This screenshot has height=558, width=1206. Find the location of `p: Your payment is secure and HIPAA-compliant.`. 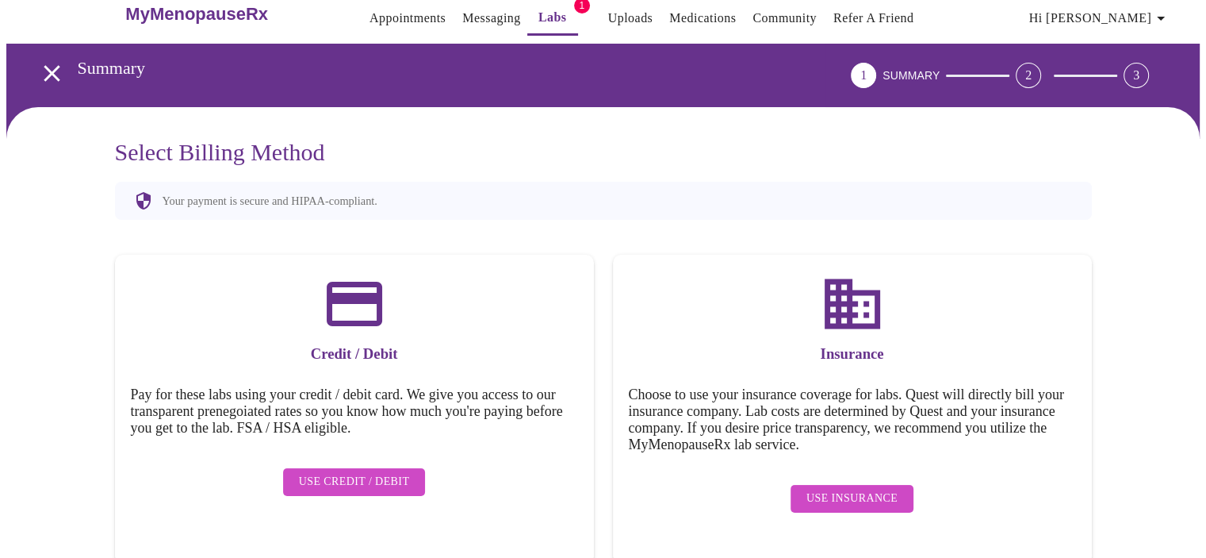

p: Your payment is secure and HIPAA-compliant. is located at coordinates (270, 201).